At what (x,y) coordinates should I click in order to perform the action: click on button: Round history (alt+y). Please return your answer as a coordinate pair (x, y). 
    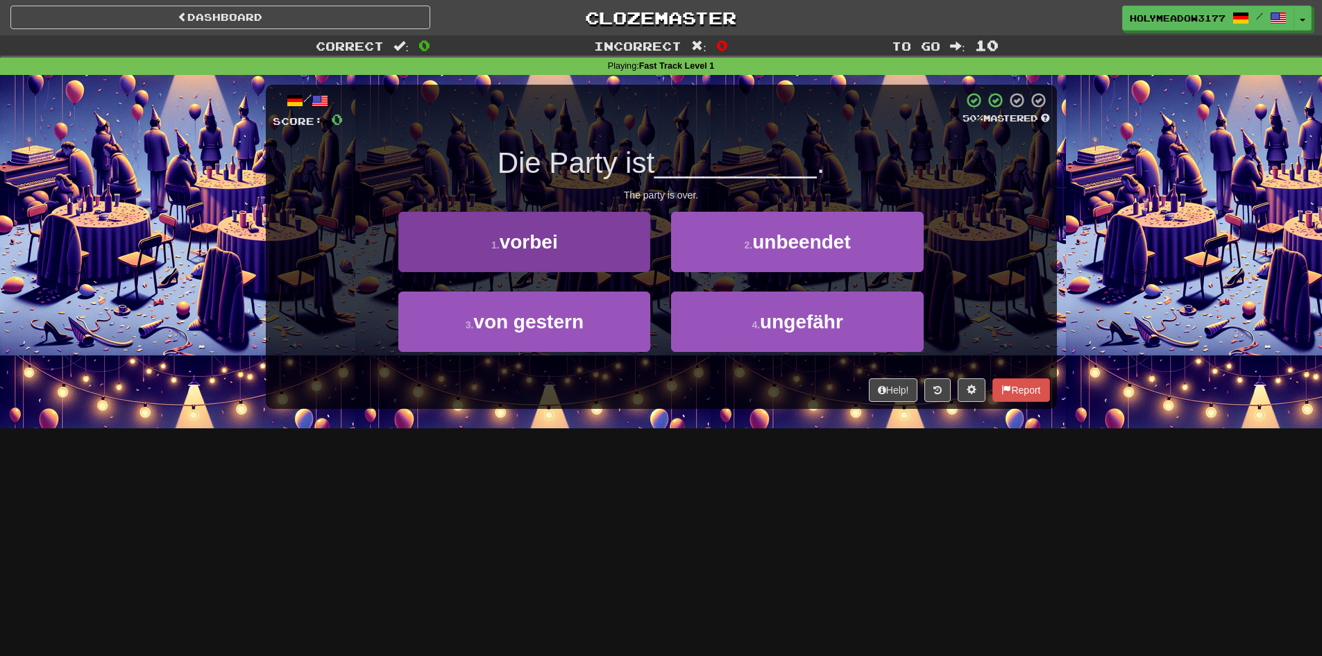
    Looking at the image, I should click on (938, 390).